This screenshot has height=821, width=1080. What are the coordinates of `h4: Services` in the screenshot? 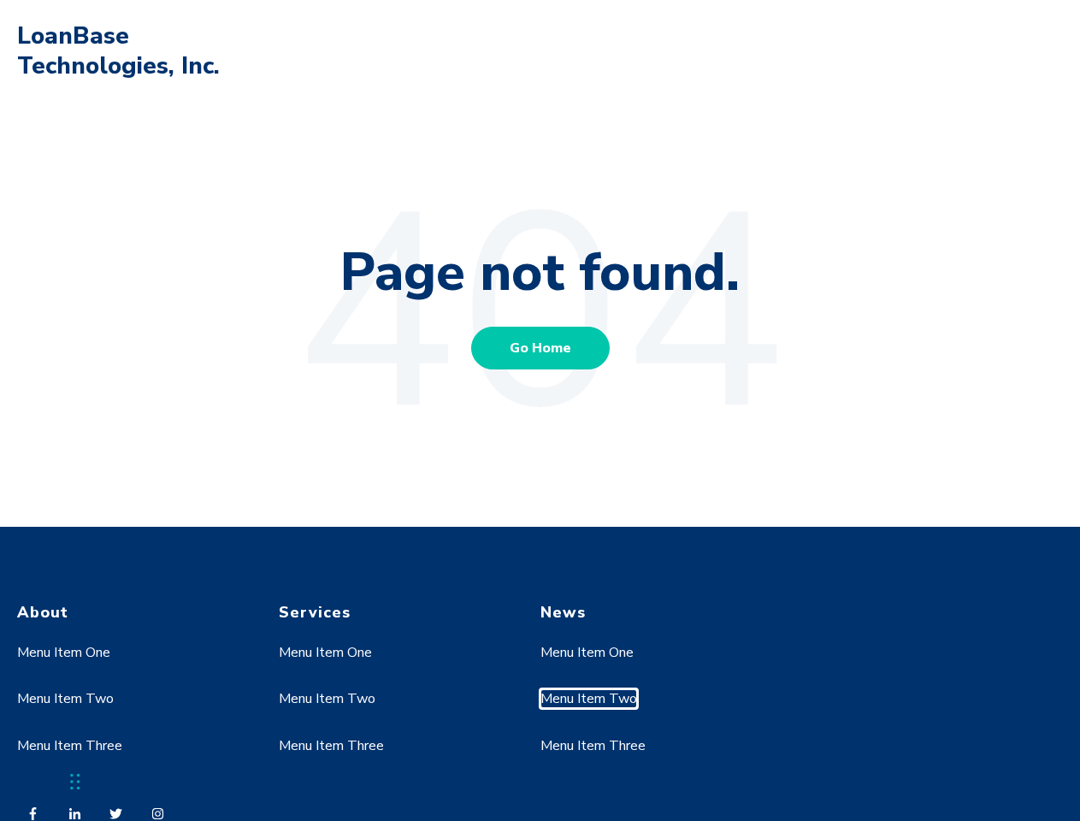 It's located at (393, 612).